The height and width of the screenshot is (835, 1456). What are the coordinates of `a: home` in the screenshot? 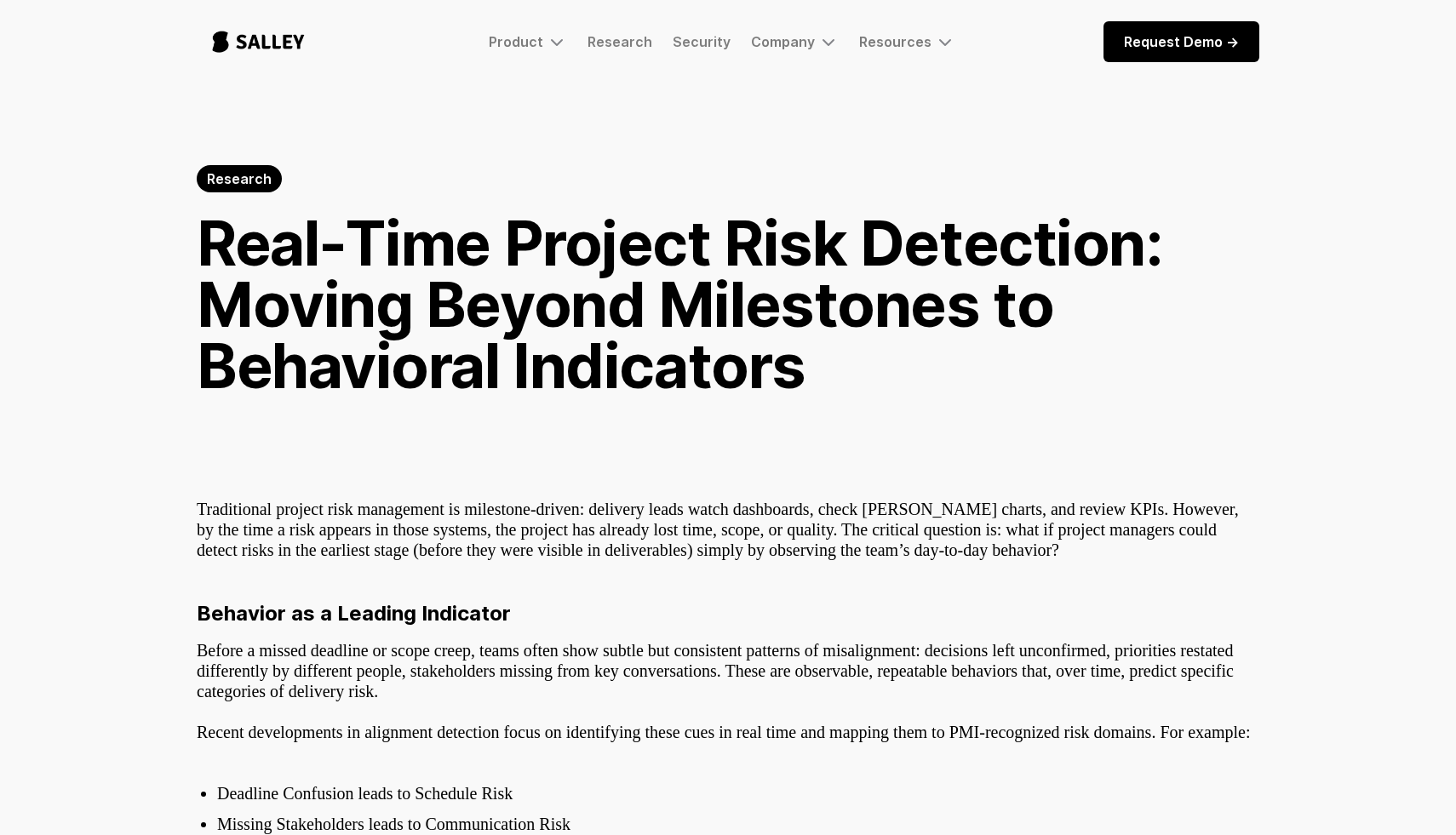 It's located at (258, 42).